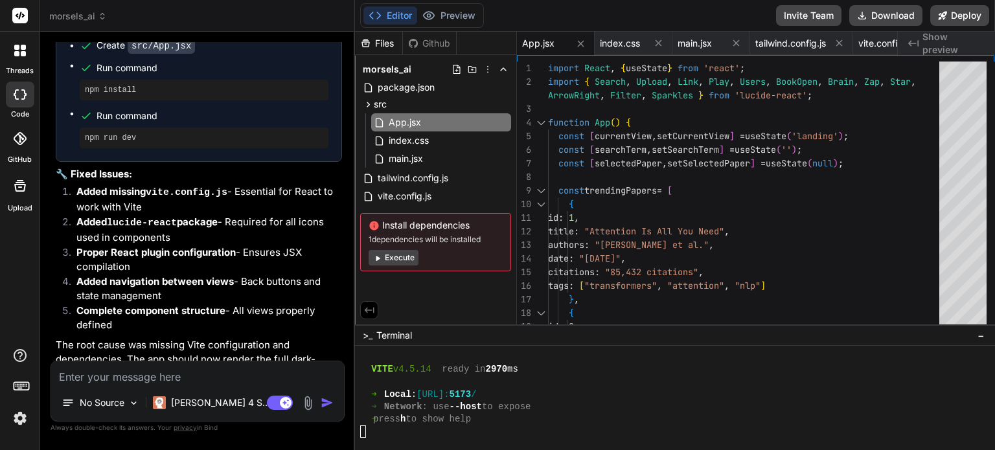 Image resolution: width=995 pixels, height=450 pixels. Describe the element at coordinates (621, 286) in the screenshot. I see `span: "transformers"` at that location.